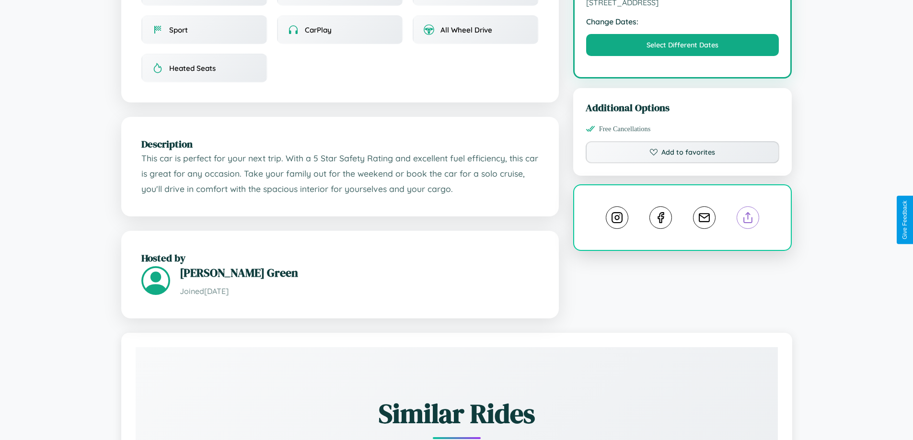 The height and width of the screenshot is (440, 913). What do you see at coordinates (682, 45) in the screenshot?
I see `button: Select Different Dates` at bounding box center [682, 45].